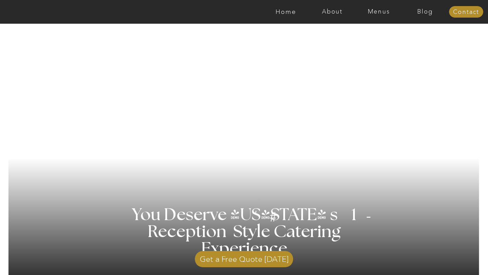  Describe the element at coordinates (425, 12) in the screenshot. I see `a: Blog` at that location.